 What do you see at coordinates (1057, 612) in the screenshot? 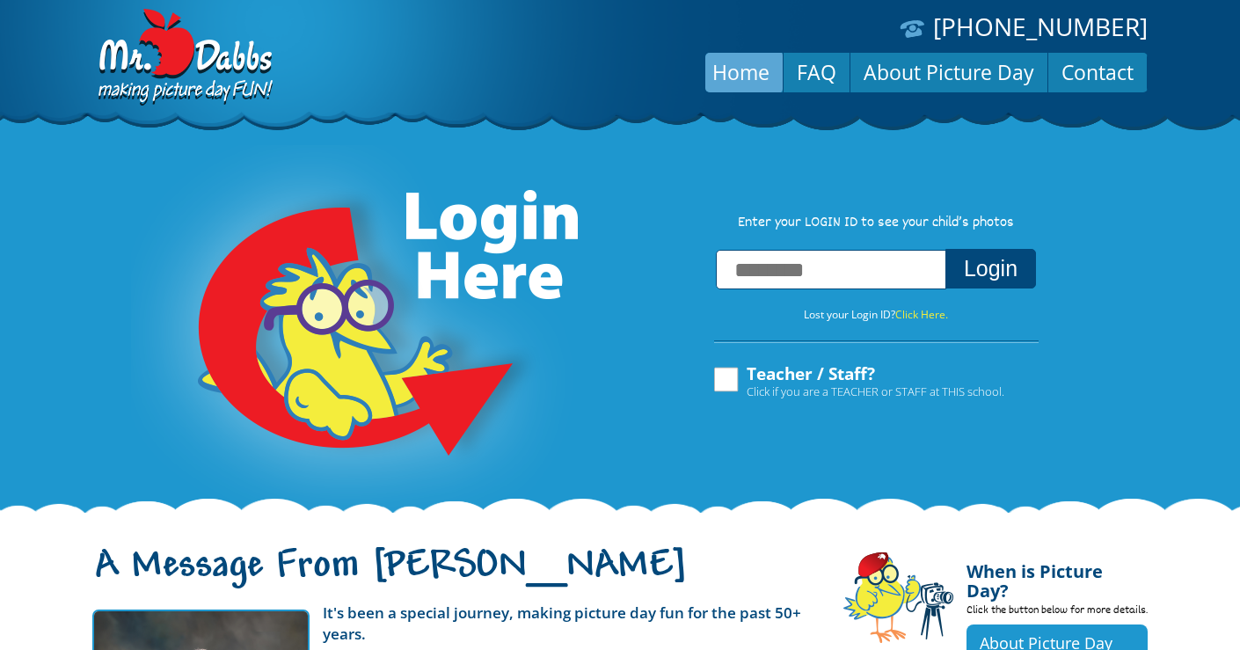
I see `p: Click the button below for more details.` at bounding box center [1057, 612].